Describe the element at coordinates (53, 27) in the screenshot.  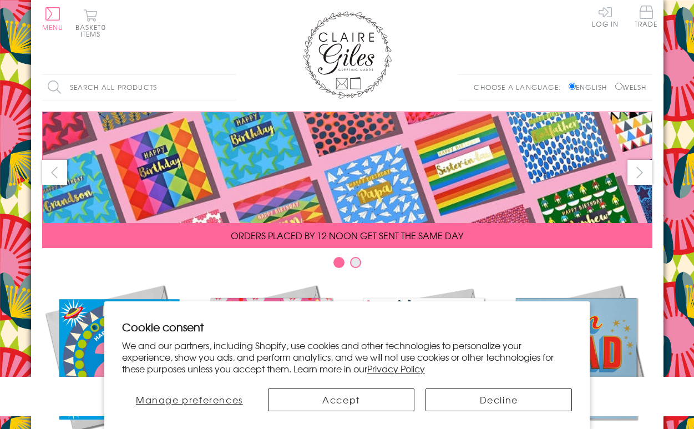
I see `span: Menu` at that location.